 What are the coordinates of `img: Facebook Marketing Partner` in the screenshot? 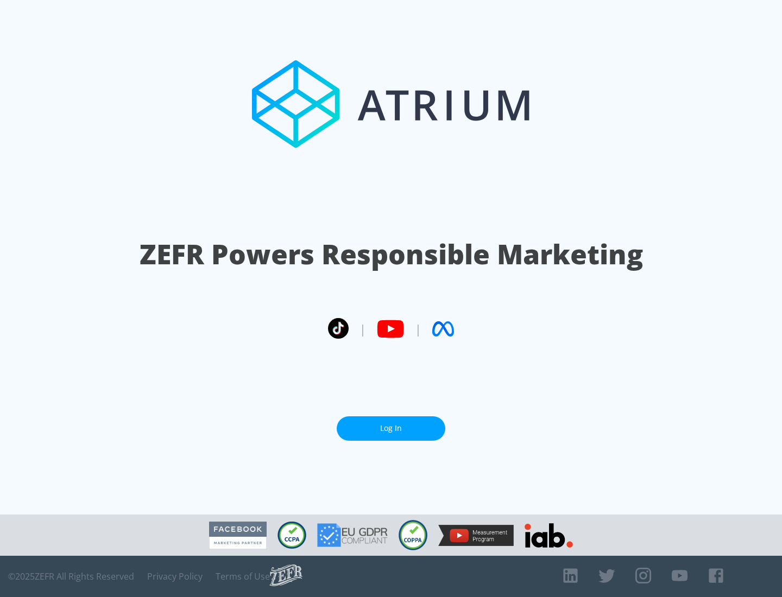 It's located at (238, 535).